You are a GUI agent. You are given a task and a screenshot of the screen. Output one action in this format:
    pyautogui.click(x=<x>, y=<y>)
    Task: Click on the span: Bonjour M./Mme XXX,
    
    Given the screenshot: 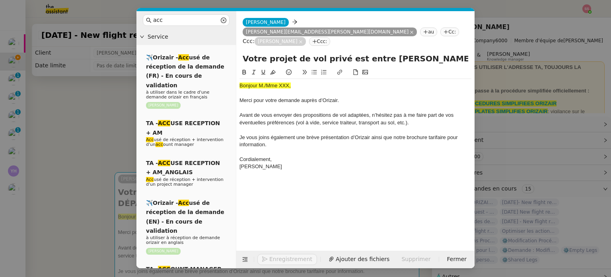 What is the action you would take?
    pyautogui.click(x=265, y=85)
    